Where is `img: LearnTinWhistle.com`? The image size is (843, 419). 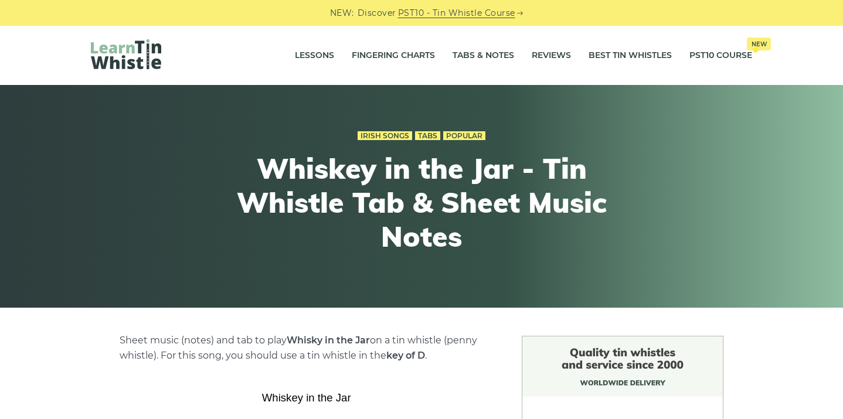
img: LearnTinWhistle.com is located at coordinates (126, 54).